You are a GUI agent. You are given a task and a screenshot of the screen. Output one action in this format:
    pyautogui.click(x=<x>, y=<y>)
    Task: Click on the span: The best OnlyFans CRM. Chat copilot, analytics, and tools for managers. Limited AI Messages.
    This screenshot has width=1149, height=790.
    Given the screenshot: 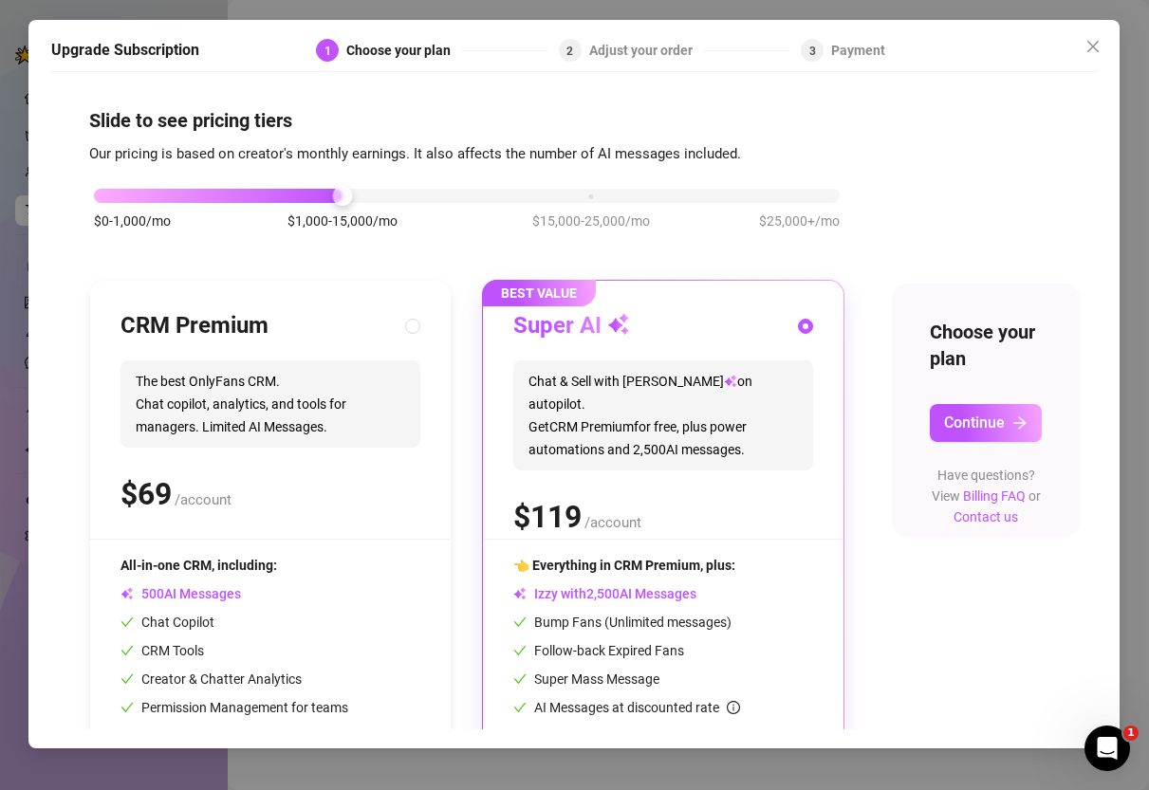 What is the action you would take?
    pyautogui.click(x=270, y=404)
    